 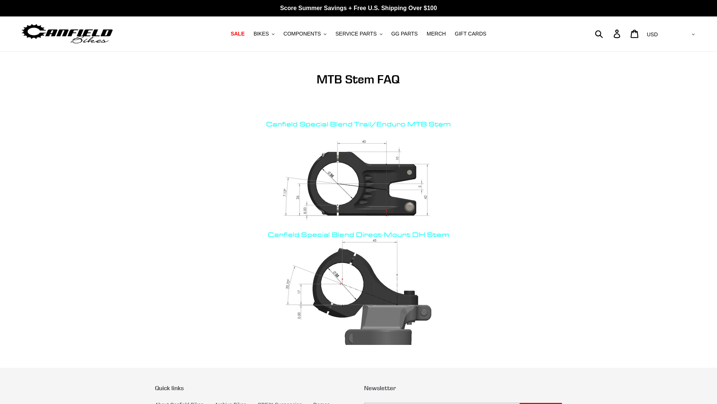 I want to click on button: BIKES, so click(x=264, y=34).